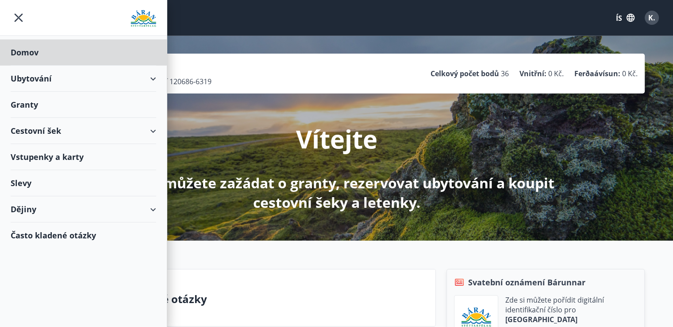 The height and width of the screenshot is (327, 673). What do you see at coordinates (555, 305) in the screenshot?
I see `font: Zde si můžete pořídit digitální identifikační číslo pro` at bounding box center [555, 305].